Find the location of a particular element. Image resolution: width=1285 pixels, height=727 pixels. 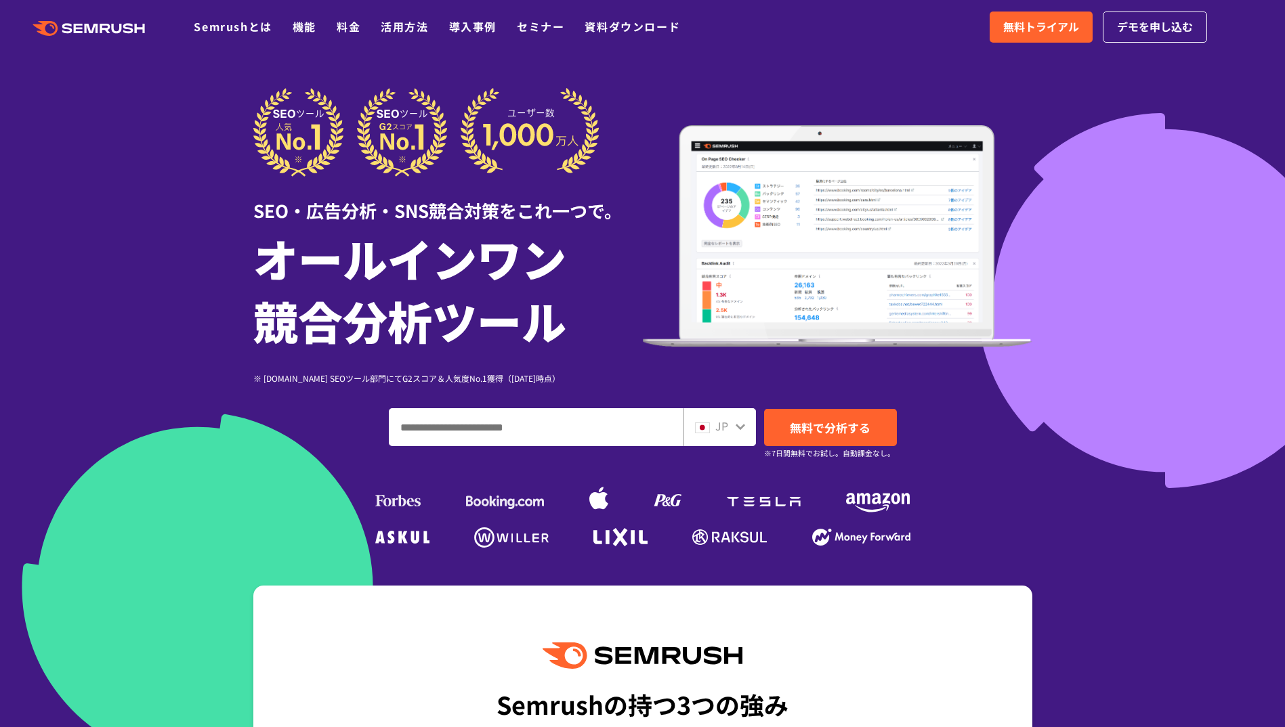

input: ドメイン、キーワードまたはURLを入力してください is located at coordinates (536, 427).